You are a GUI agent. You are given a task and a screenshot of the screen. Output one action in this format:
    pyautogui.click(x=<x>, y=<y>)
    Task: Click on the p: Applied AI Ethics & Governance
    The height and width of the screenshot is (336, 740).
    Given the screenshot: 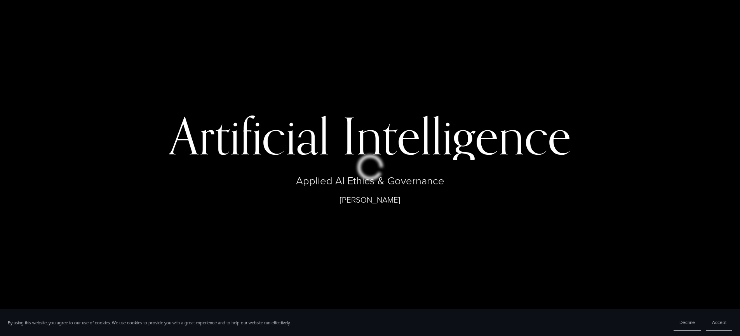 What is the action you would take?
    pyautogui.click(x=370, y=180)
    